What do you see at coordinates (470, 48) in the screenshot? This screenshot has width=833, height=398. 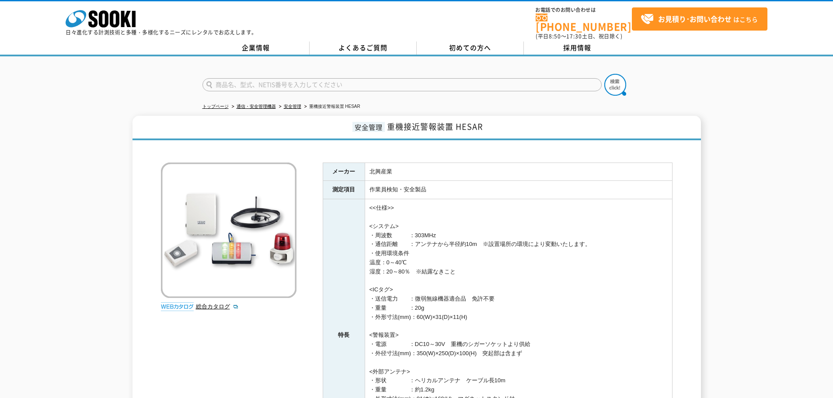 I see `a: 初めての方へ` at bounding box center [470, 48].